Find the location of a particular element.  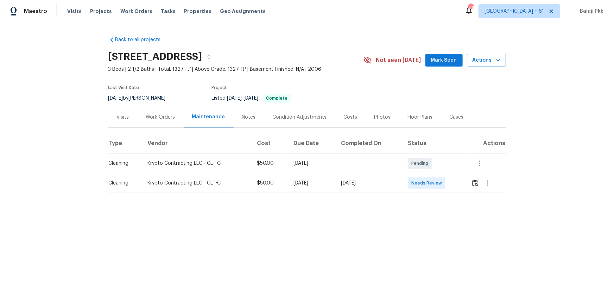

div: Notes is located at coordinates (249, 117).